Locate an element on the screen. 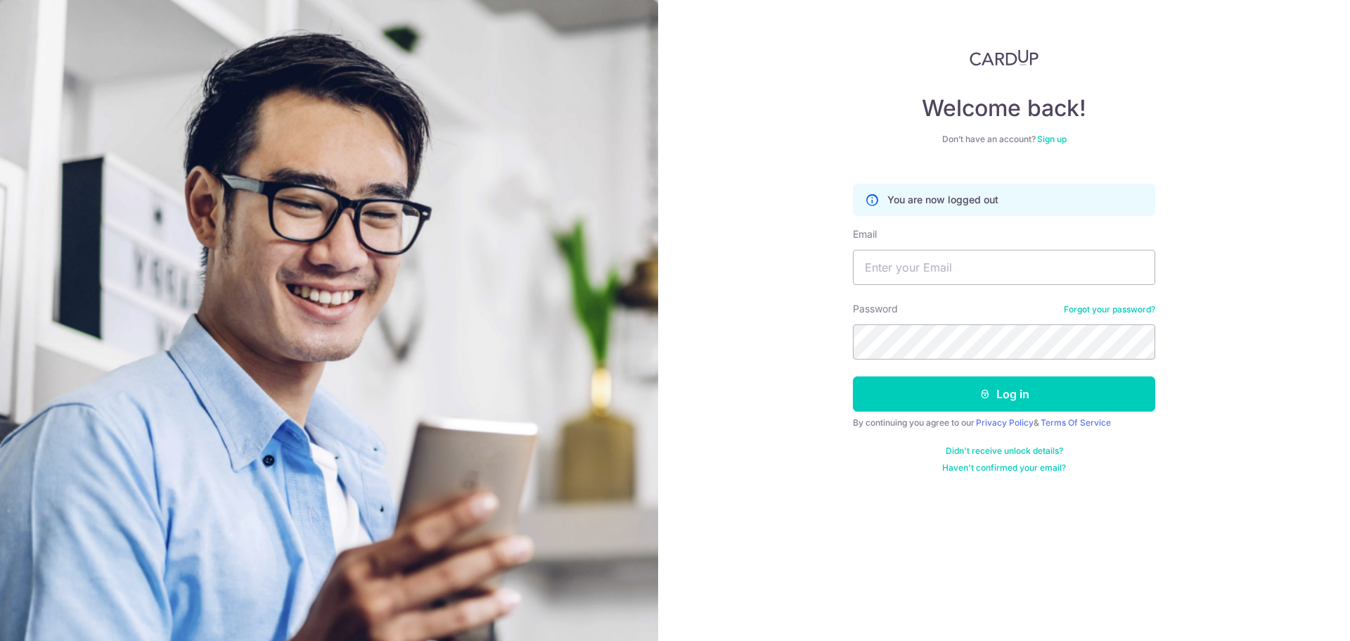 This screenshot has width=1350, height=641. input: Enter your Email is located at coordinates (1004, 267).